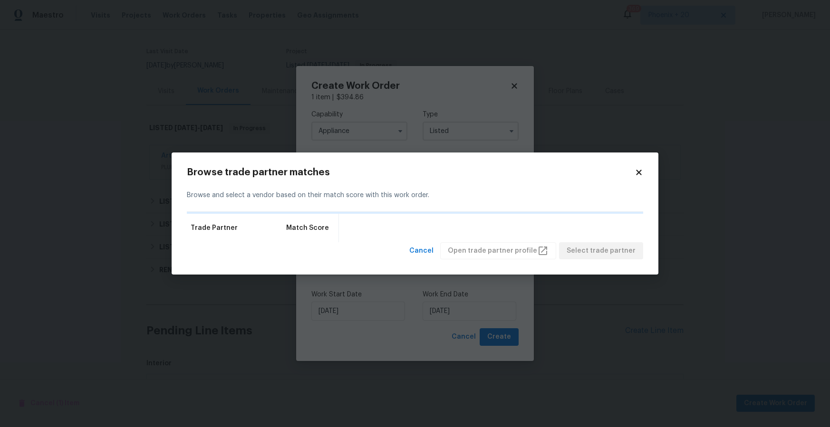 The image size is (830, 427). Describe the element at coordinates (411, 172) in the screenshot. I see `h2: Browse trade partner matches` at that location.